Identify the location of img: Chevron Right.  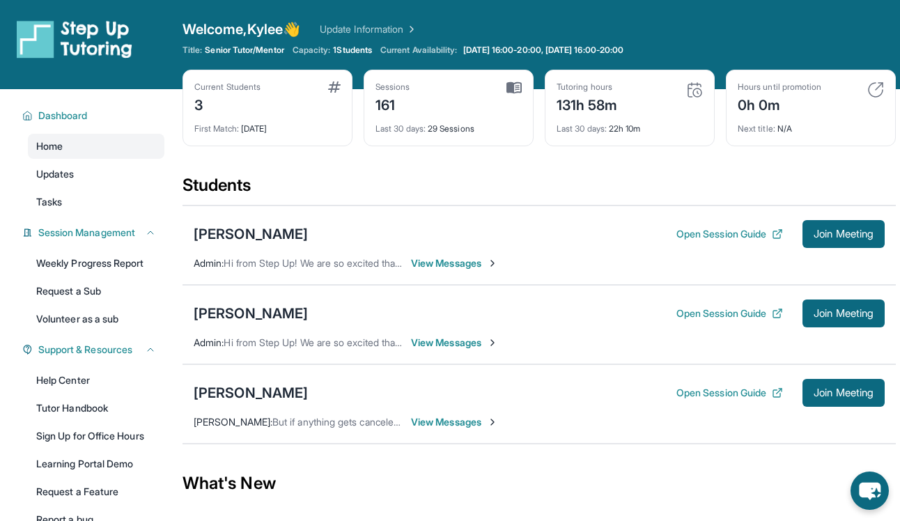
(410, 29).